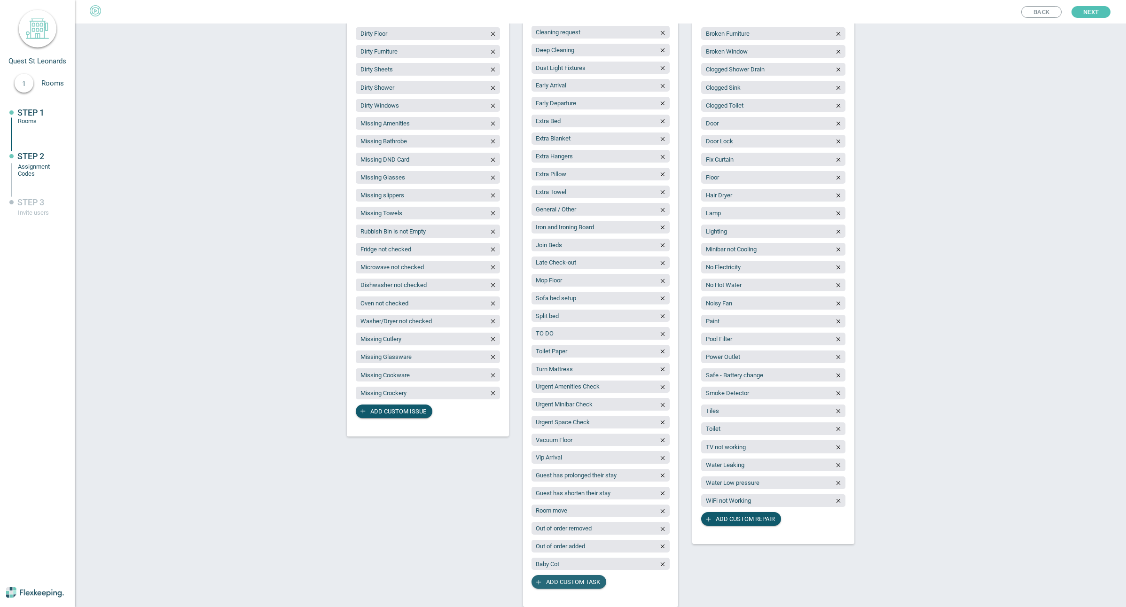 This screenshot has height=607, width=1126. What do you see at coordinates (548, 121) in the screenshot?
I see `span: Extra Bed` at bounding box center [548, 121].